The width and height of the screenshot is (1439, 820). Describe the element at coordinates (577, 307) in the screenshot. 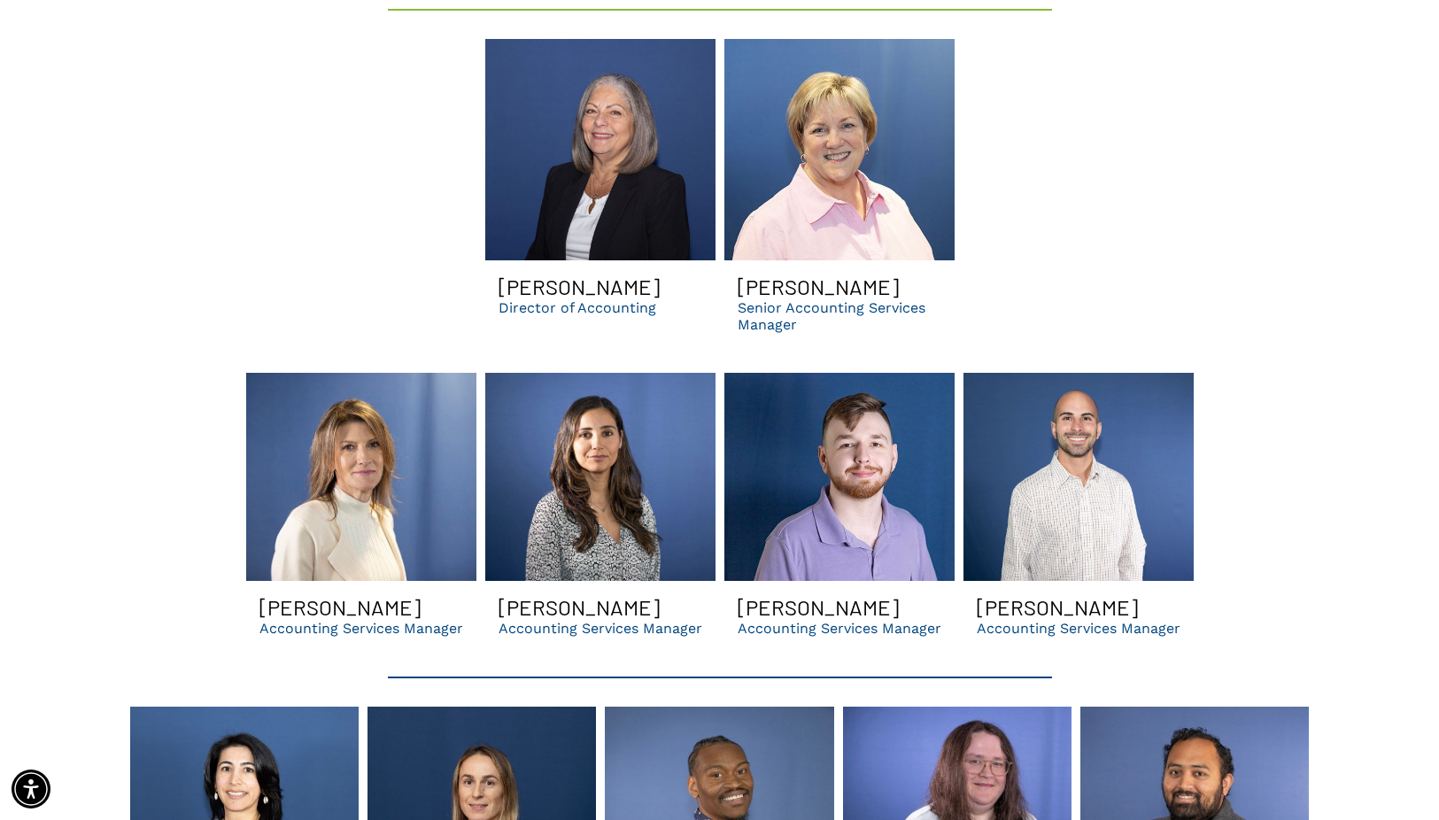

I see `p: Director of Accounting` at that location.